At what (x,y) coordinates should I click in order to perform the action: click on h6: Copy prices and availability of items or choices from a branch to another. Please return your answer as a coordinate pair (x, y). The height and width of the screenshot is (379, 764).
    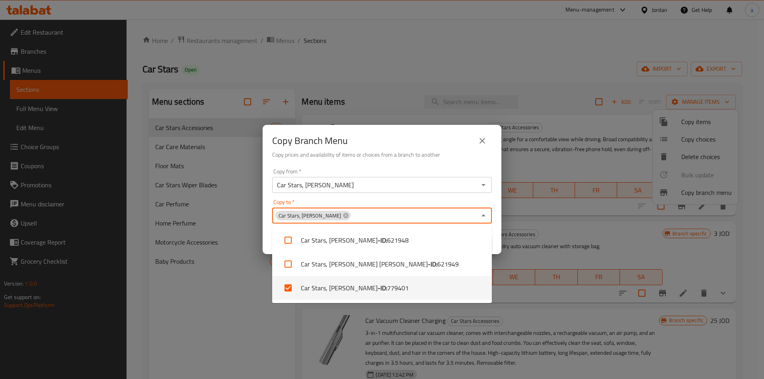
    Looking at the image, I should click on (382, 155).